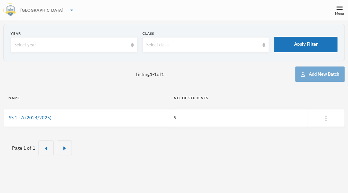 This screenshot has width=348, height=193. I want to click on div: Class, so click(206, 33).